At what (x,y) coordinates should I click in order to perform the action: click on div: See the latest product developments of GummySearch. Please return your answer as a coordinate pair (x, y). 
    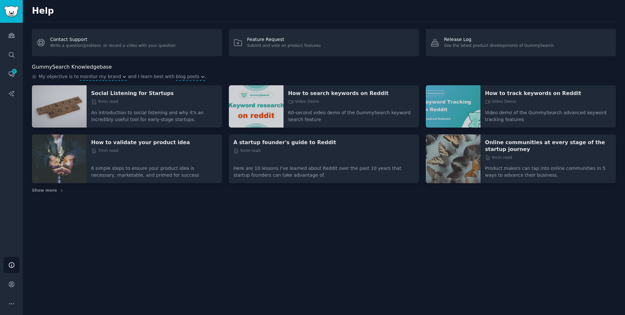
    Looking at the image, I should click on (498, 46).